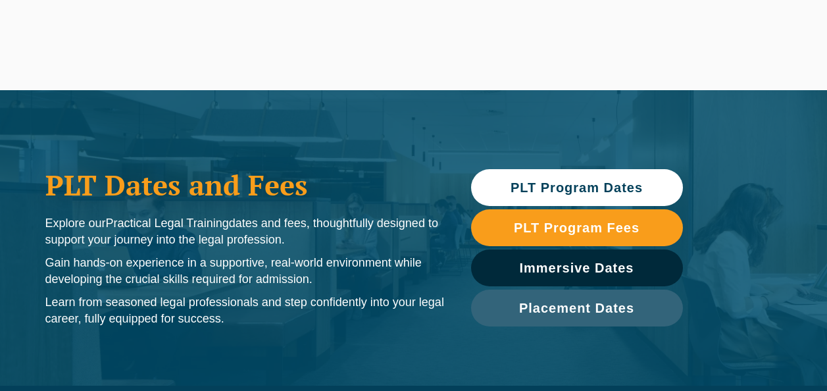 Image resolution: width=827 pixels, height=391 pixels. I want to click on span: Placement Dates, so click(576, 308).